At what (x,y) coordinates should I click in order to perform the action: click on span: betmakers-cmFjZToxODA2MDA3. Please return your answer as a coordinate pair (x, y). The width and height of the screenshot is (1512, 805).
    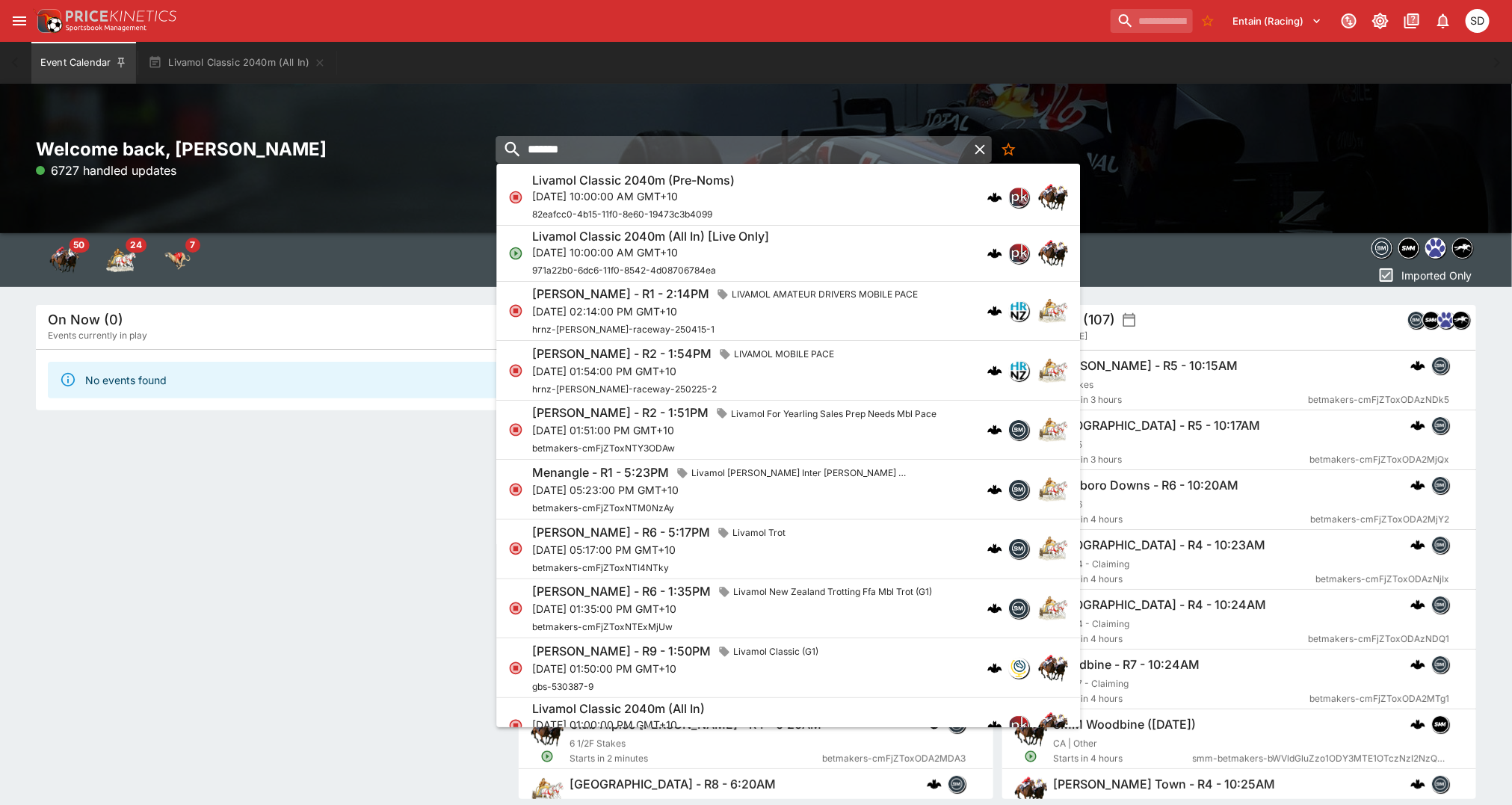
    Looking at the image, I should click on (893, 758).